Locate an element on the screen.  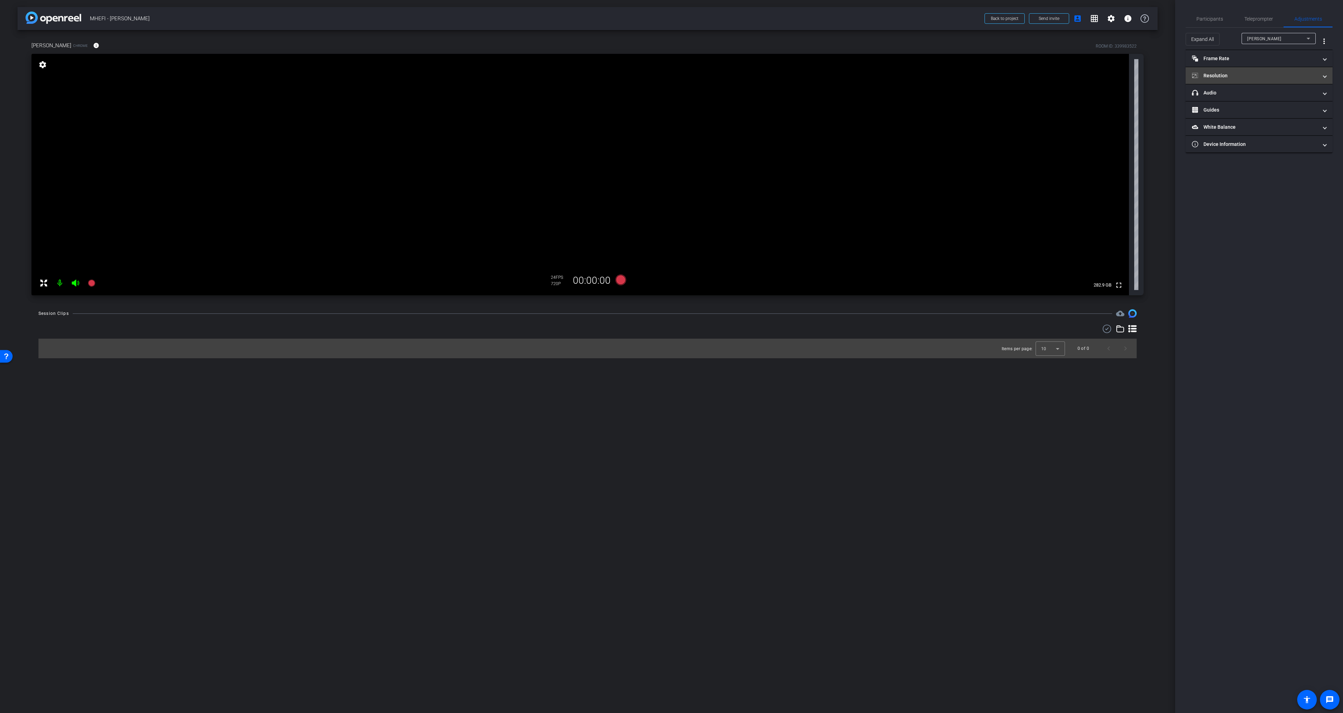
span: 282.9 GB is located at coordinates (1103, 285).